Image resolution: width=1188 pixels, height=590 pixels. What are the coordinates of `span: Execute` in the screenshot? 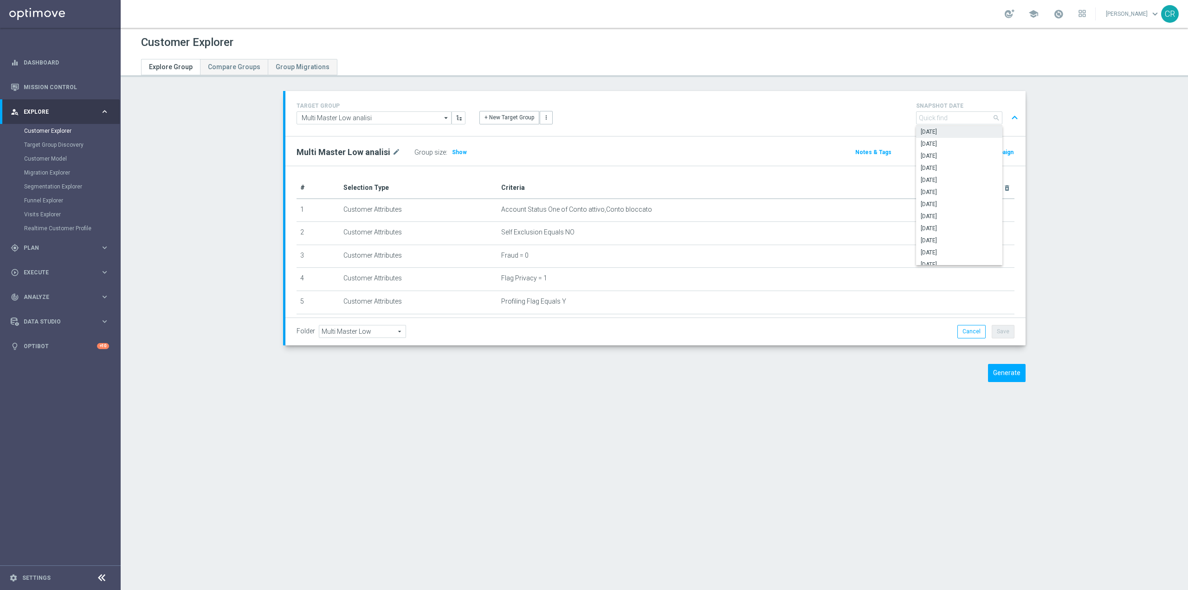 It's located at (62, 272).